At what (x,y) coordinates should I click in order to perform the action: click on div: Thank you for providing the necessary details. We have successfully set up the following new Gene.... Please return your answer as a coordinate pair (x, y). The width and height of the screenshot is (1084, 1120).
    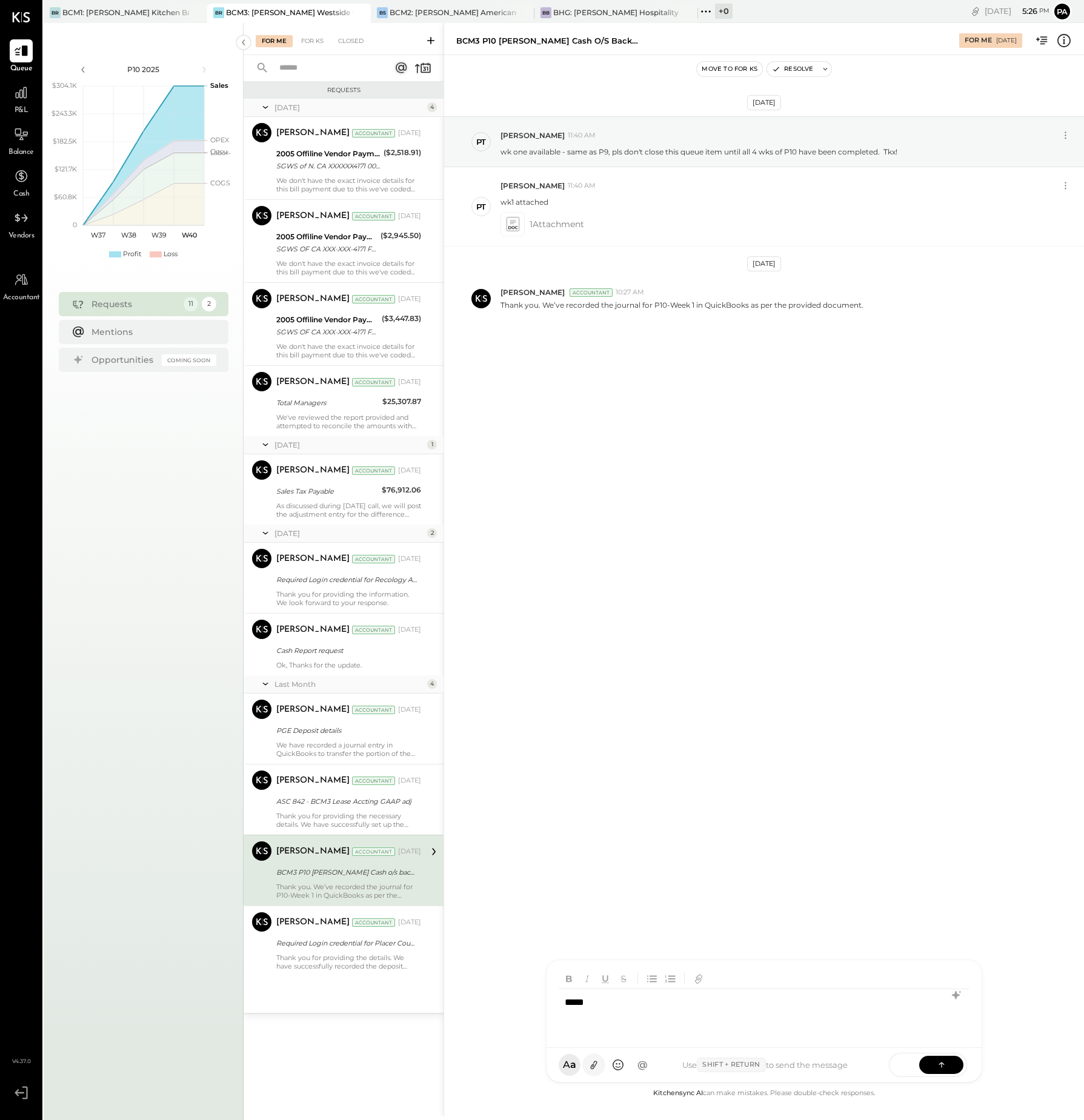
    Looking at the image, I should click on (349, 820).